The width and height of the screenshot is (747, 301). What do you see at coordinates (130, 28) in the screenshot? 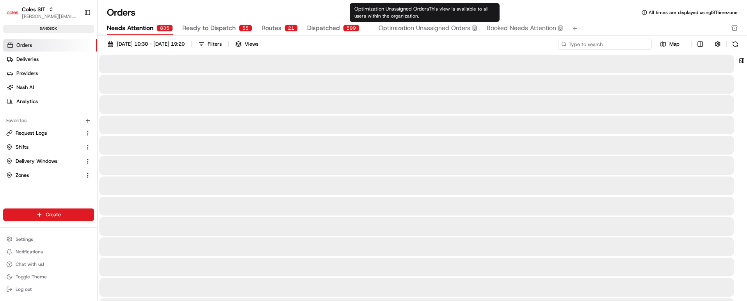
I see `span: Needs Attention` at bounding box center [130, 28].